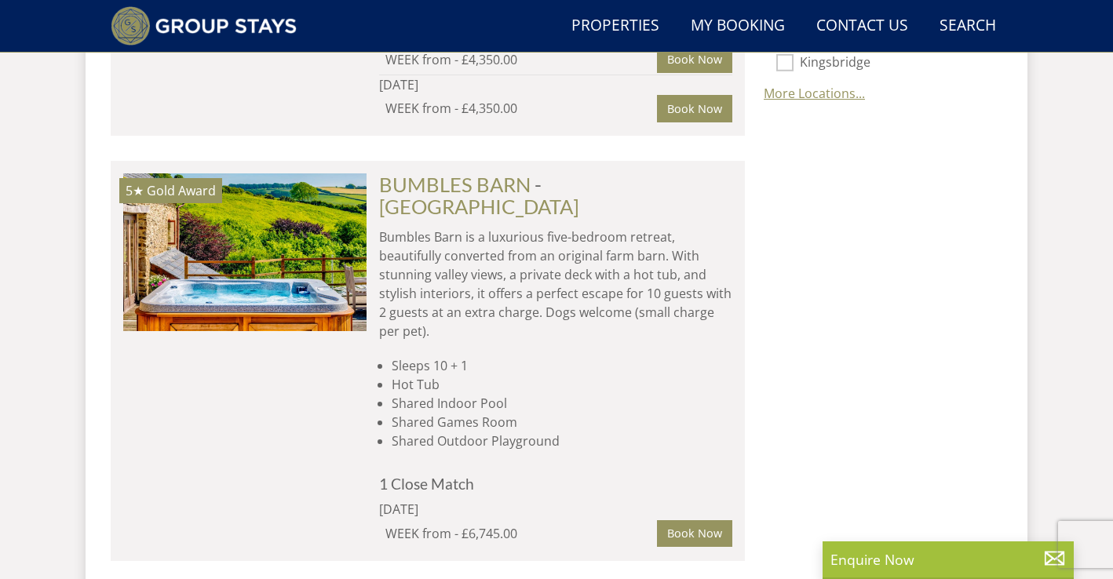 This screenshot has height=579, width=1113. Describe the element at coordinates (203, 26) in the screenshot. I see `img: Group Stays` at that location.